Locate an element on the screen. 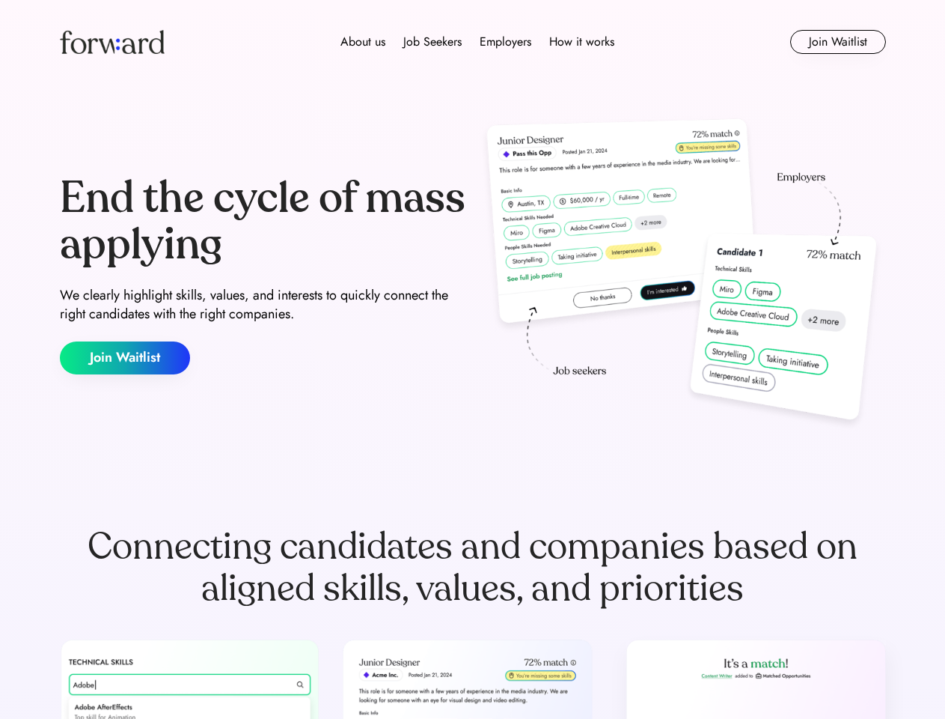  div: End the cycle of mass applying is located at coordinates (263, 221).